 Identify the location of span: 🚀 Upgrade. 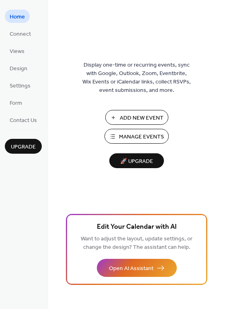
(137, 161).